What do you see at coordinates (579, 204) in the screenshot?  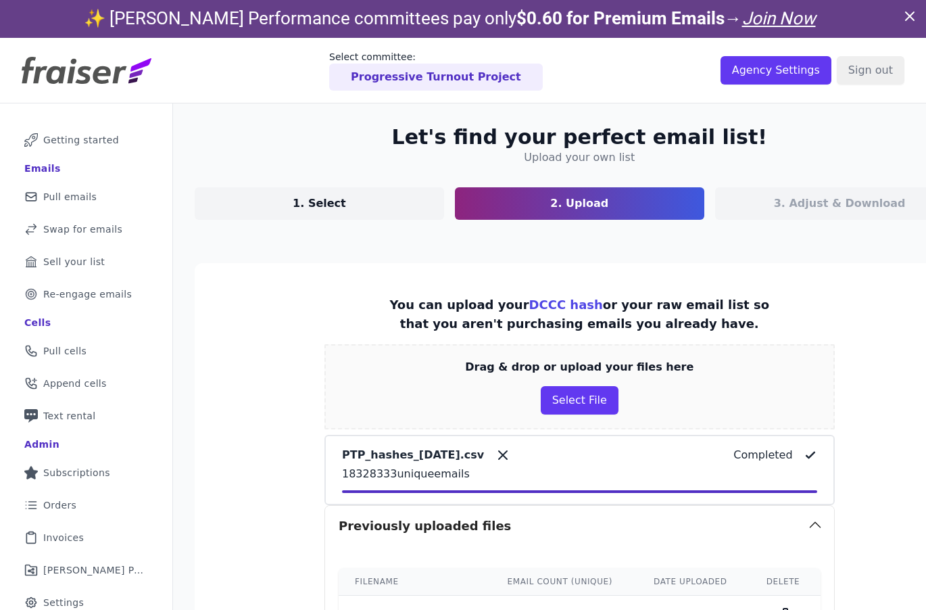 I see `a: 2. Upload` at bounding box center [579, 204].